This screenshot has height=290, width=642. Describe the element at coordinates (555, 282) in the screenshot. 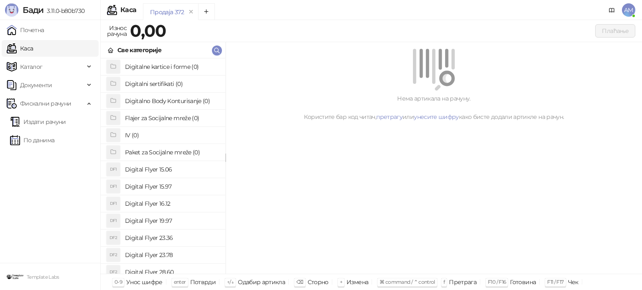

I see `span: F11 / F17` at that location.